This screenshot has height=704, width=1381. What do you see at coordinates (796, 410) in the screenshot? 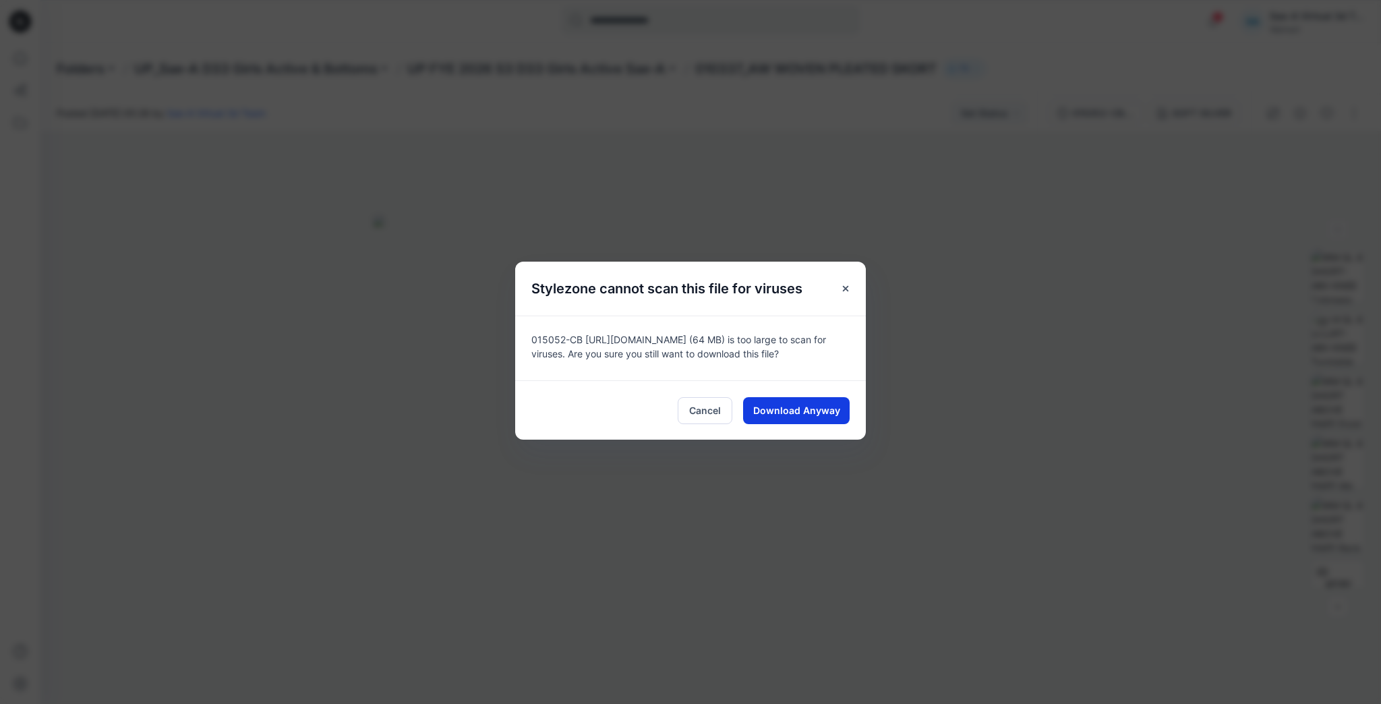
I see `span: Download Anyway` at bounding box center [796, 410].